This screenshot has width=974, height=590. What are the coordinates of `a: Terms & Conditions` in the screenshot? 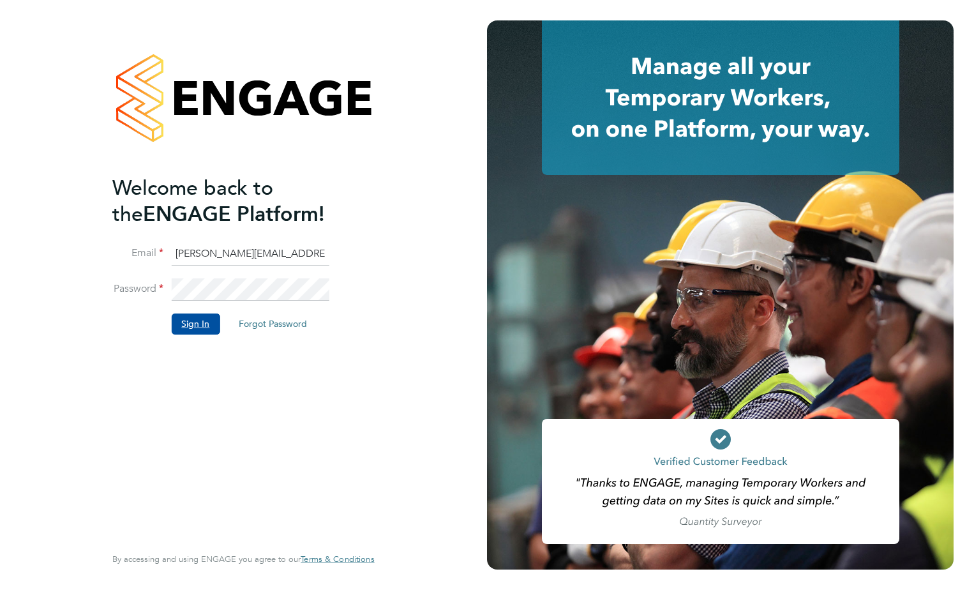 It's located at (337, 559).